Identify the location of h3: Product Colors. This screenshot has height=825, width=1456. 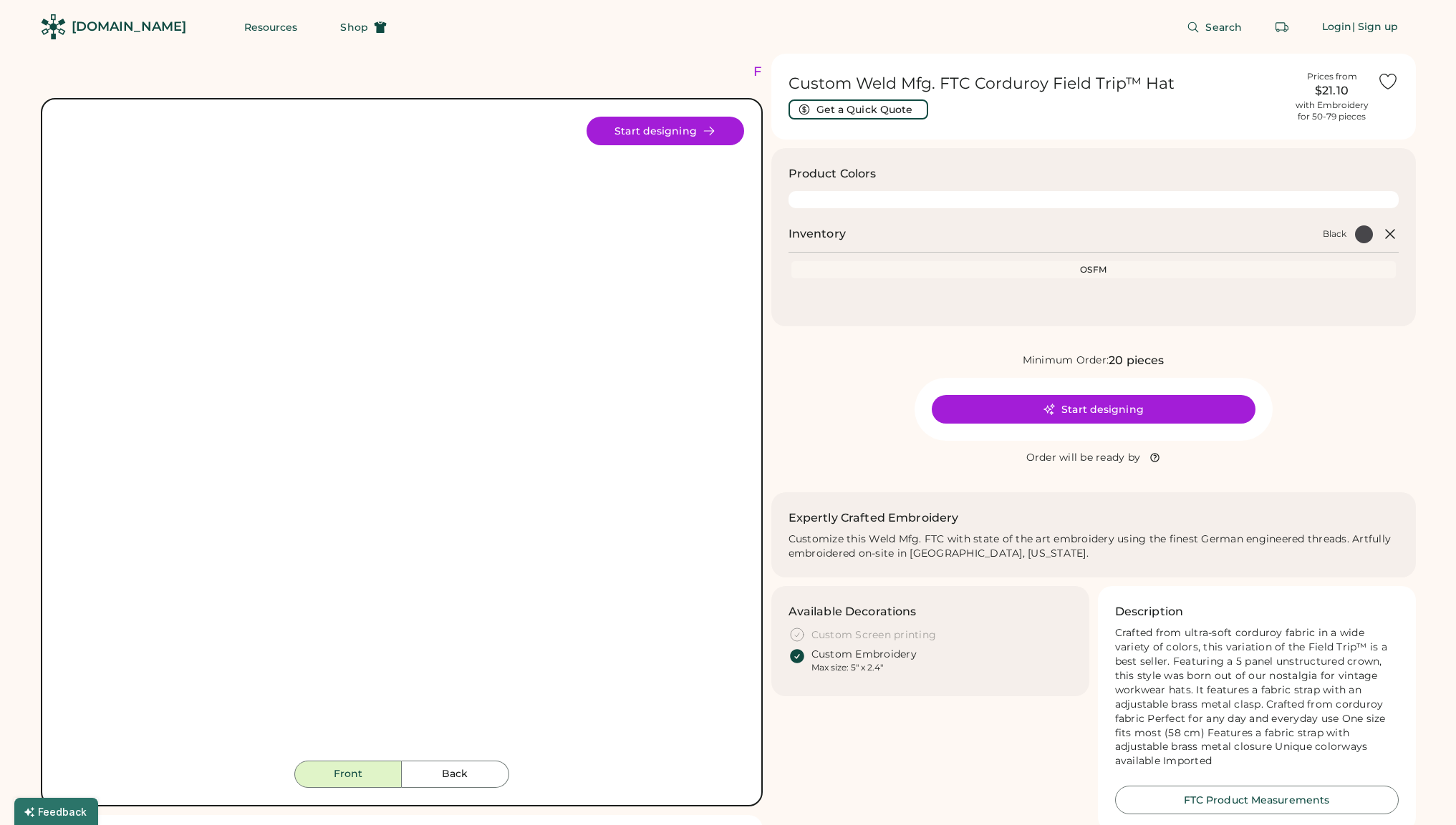
(832, 174).